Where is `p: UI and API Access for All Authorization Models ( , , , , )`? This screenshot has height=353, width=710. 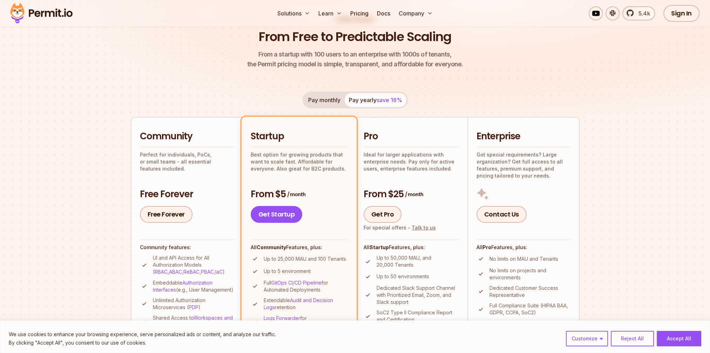
p: UI and API Access for All Authorization Models ( , , , , ) is located at coordinates (194, 265).